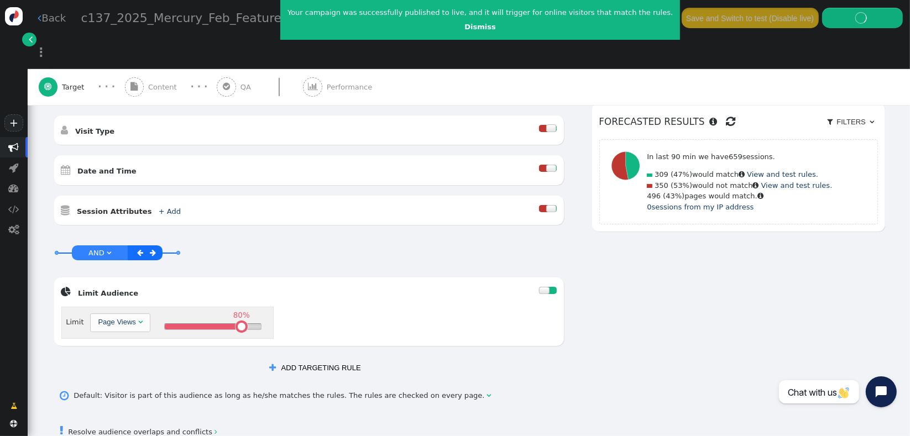 Image resolution: width=910 pixels, height=436 pixels. What do you see at coordinates (352, 87) in the screenshot?
I see `span: Performance` at bounding box center [352, 87].